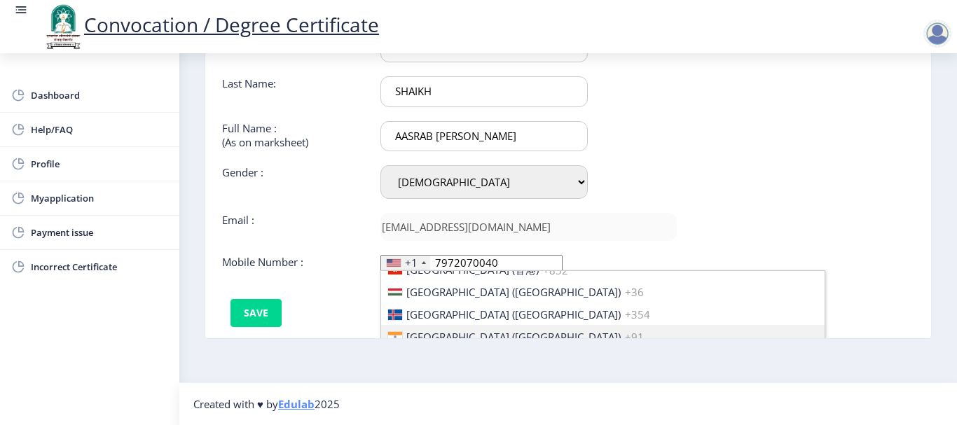  What do you see at coordinates (63, 27) in the screenshot?
I see `img: logo` at bounding box center [63, 27].